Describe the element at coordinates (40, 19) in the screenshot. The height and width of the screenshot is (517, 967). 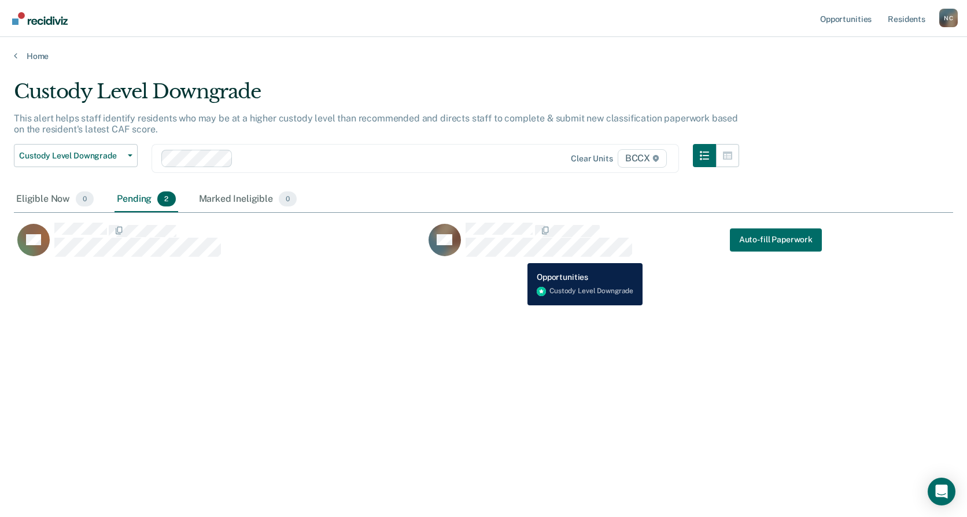
I see `img: Recidiviz` at that location.